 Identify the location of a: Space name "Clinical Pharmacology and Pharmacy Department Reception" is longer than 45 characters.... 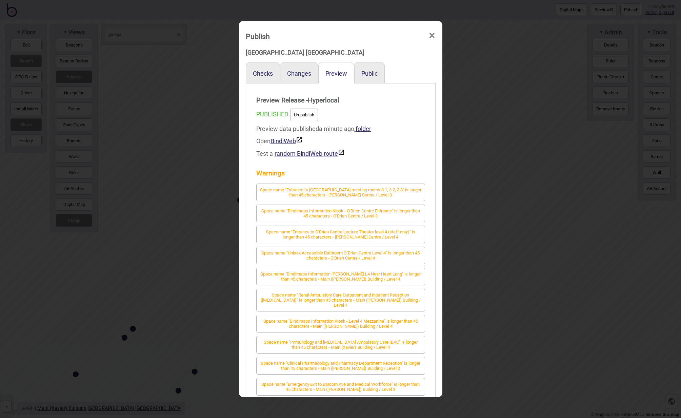
(341, 367).